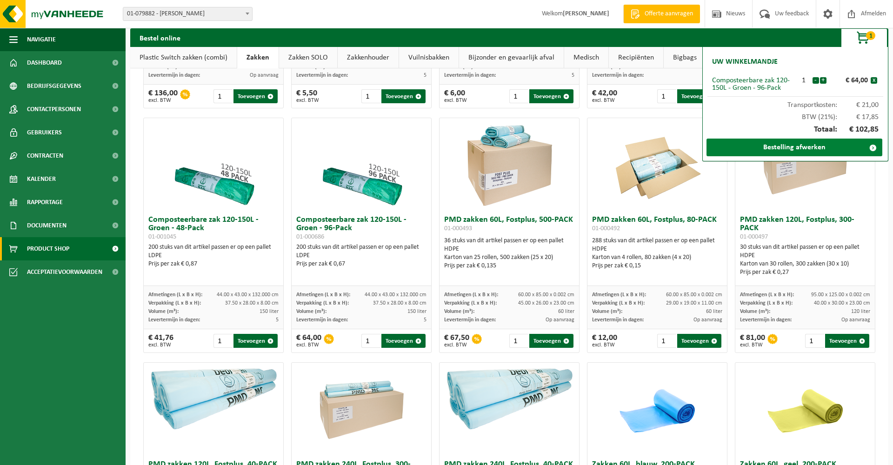 Image resolution: width=893 pixels, height=465 pixels. Describe the element at coordinates (842, 303) in the screenshot. I see `span: 40.00 x 30.00 x 23.00 cm` at that location.